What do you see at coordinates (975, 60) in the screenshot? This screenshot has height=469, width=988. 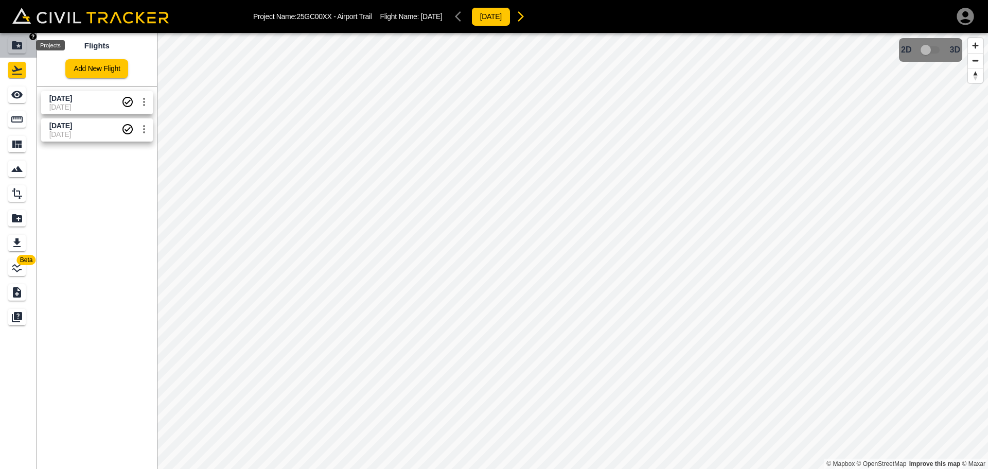 I see `button: Zoom out` at bounding box center [975, 60].